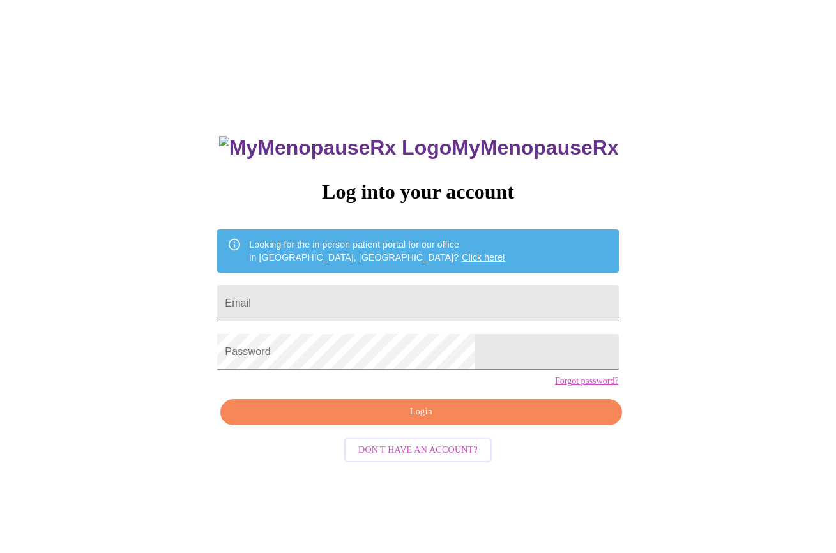 The width and height of the screenshot is (836, 553). I want to click on a: Don't have an account?, so click(418, 449).